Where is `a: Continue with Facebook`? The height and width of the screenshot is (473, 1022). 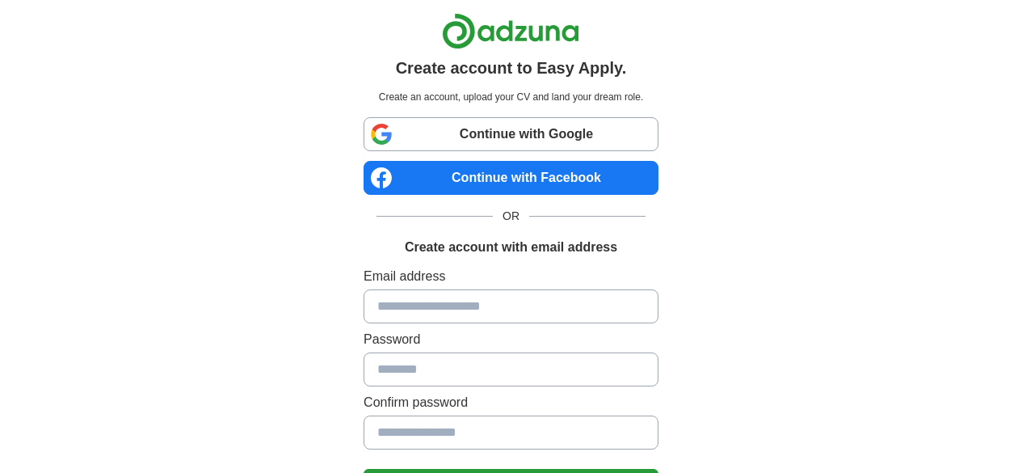 a: Continue with Facebook is located at coordinates (511, 178).